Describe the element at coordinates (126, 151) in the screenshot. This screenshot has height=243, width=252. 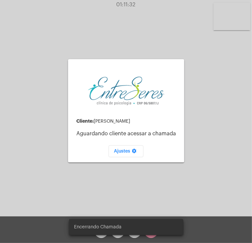
I see `button: Ajustes` at that location.